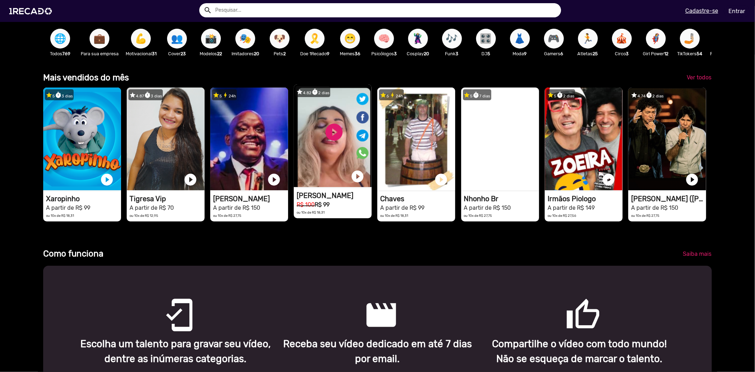  Describe the element at coordinates (177, 53) in the screenshot. I see `p: Cover` at that location.